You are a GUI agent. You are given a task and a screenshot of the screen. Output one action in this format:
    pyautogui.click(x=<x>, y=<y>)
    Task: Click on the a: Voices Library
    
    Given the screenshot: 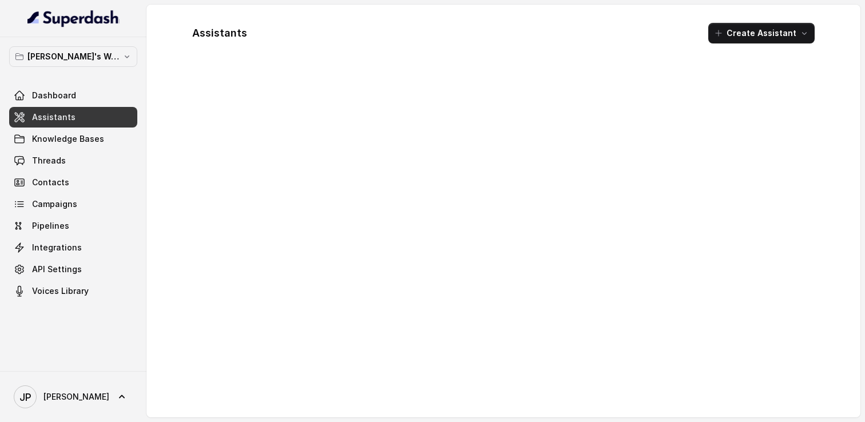 What is the action you would take?
    pyautogui.click(x=73, y=291)
    